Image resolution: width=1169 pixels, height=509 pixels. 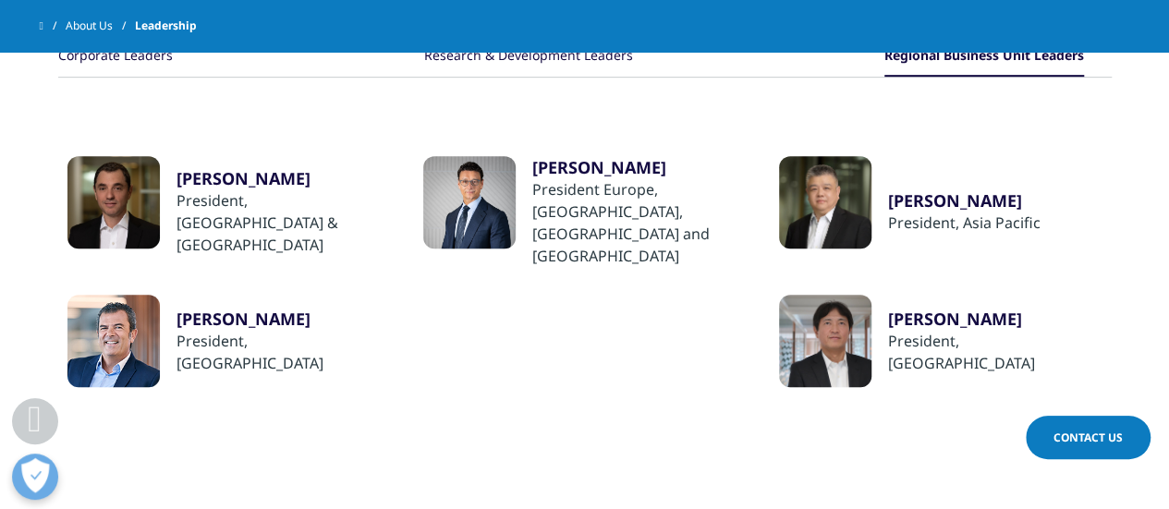 I want to click on button: Regional Business Unit Leaders, so click(x=984, y=56).